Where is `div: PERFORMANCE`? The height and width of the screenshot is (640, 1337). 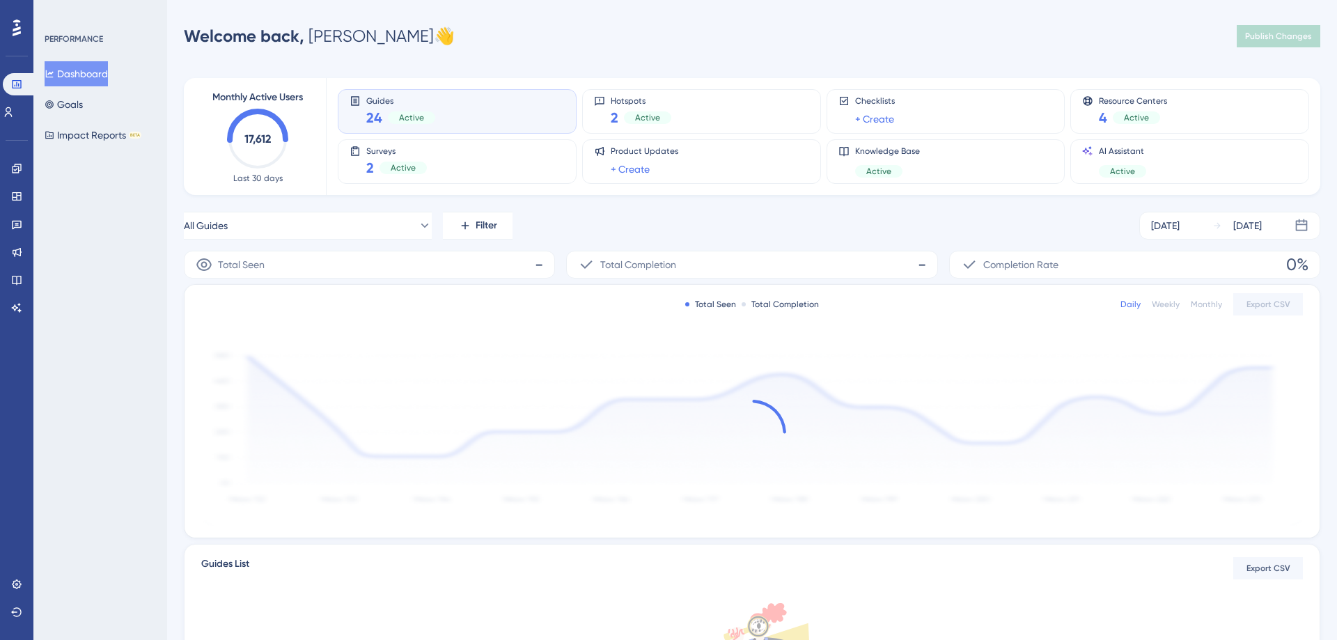 div: PERFORMANCE is located at coordinates (74, 39).